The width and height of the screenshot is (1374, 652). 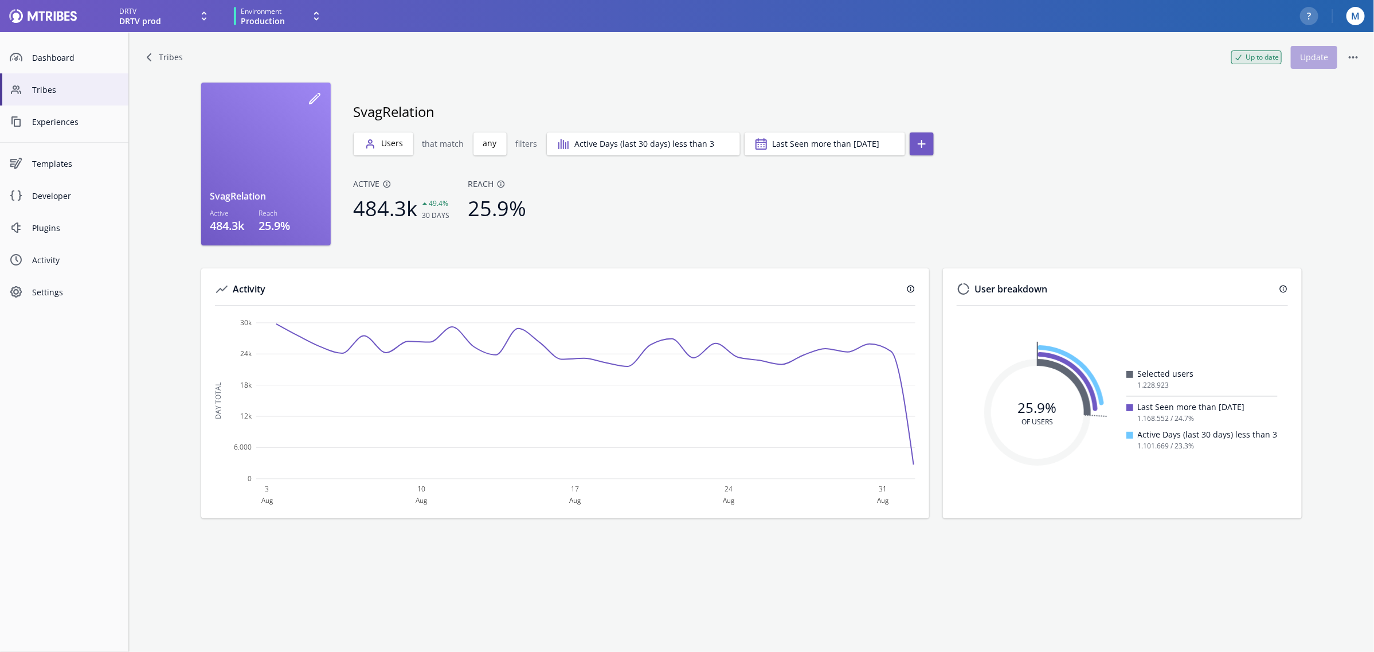 What do you see at coordinates (165, 57) in the screenshot?
I see `a: Tribes` at bounding box center [165, 57].